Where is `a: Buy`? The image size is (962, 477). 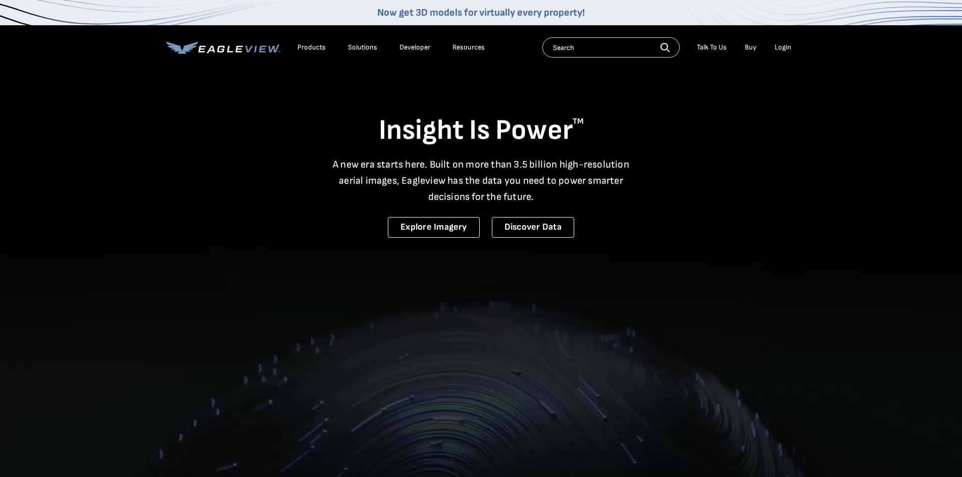
a: Buy is located at coordinates (751, 47).